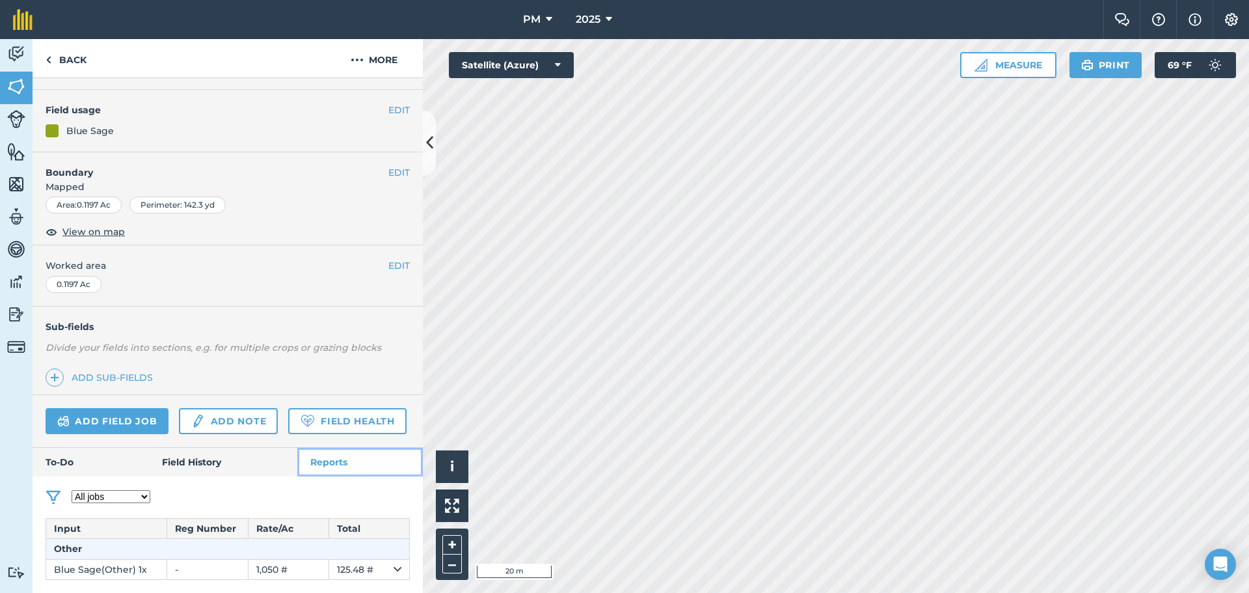 The image size is (1249, 593). What do you see at coordinates (55, 377) in the screenshot?
I see `img: svg+xml;base64,PHN2ZyB4bWxucz0iaHR0cDovL3d3dy53My5vcmcvMjAwMC9zdmciIHdpZHRoPSIxNCIgaGVpZ2h0PSIyNC...` at bounding box center [55, 377].